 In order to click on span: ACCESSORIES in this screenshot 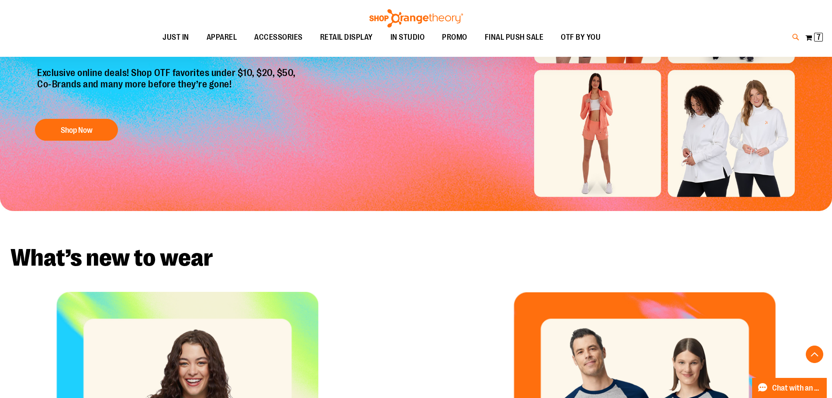, I will do `click(278, 37)`.